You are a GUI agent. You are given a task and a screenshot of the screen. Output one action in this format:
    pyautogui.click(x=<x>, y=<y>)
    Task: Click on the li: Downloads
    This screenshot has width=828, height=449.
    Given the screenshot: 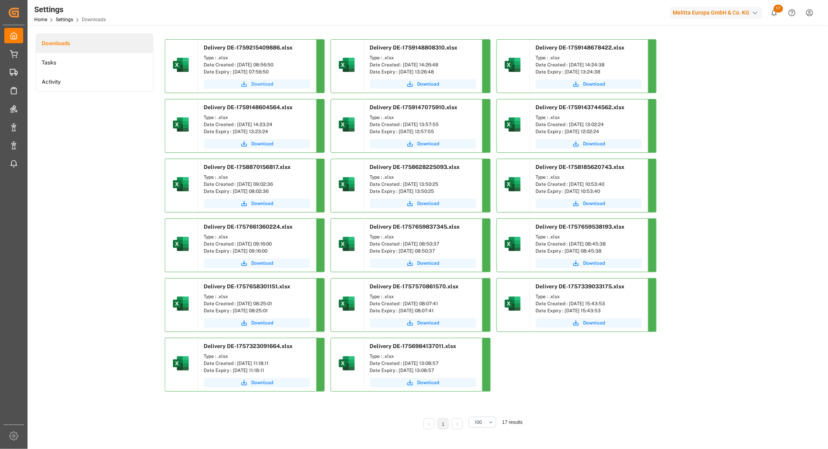 What is the action you would take?
    pyautogui.click(x=94, y=43)
    